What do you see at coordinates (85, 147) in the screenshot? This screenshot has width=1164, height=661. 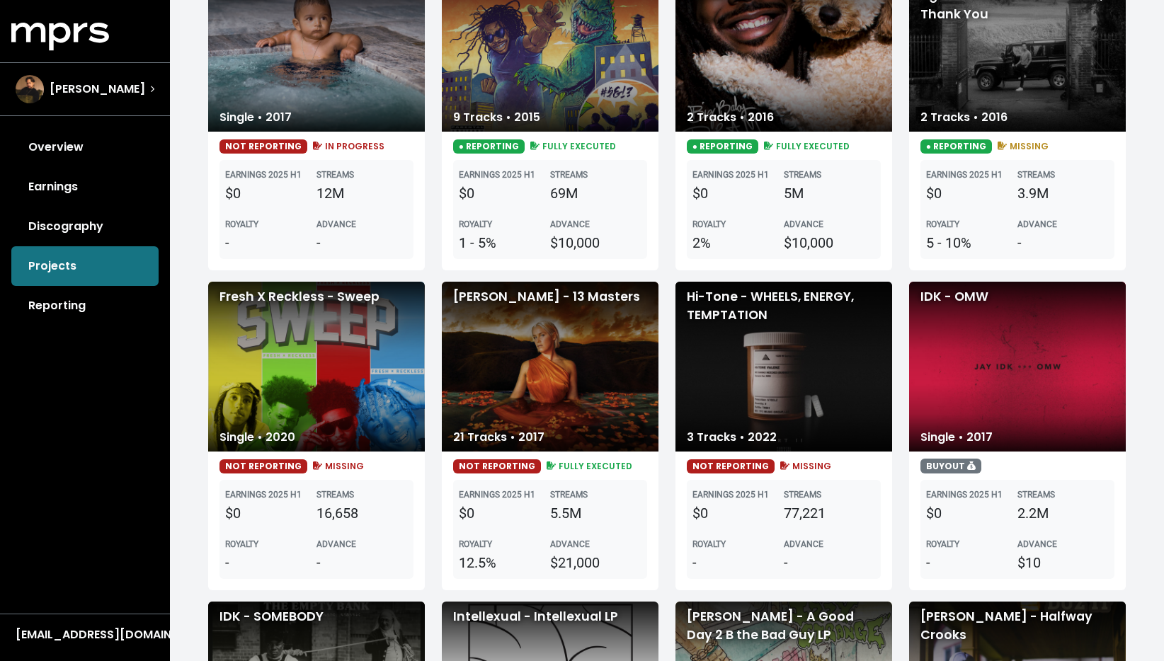 I see `a: Overview` at bounding box center [85, 147].